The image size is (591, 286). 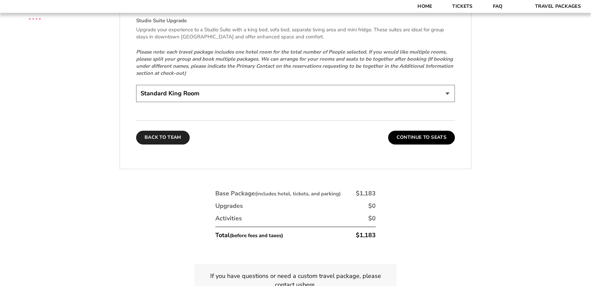 What do you see at coordinates (163, 138) in the screenshot?
I see `button: Back To Team` at bounding box center [163, 138].